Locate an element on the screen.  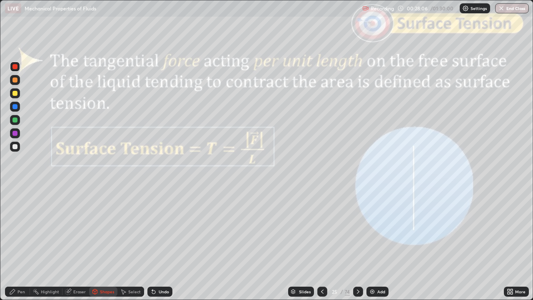
div: Add is located at coordinates (381, 291).